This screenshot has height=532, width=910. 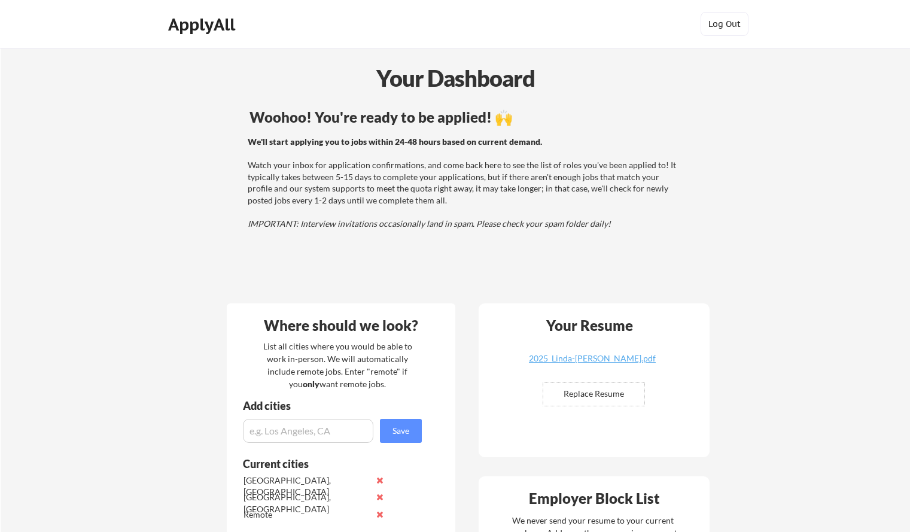 What do you see at coordinates (337, 365) in the screenshot?
I see `div: List all cities where you would be able to work in-person. We will automatically include remote j...` at bounding box center [337, 365].